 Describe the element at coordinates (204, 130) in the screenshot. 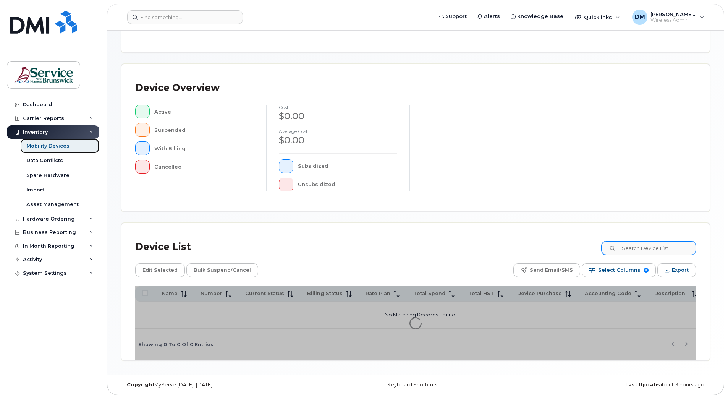

I see `div: Suspended` at that location.